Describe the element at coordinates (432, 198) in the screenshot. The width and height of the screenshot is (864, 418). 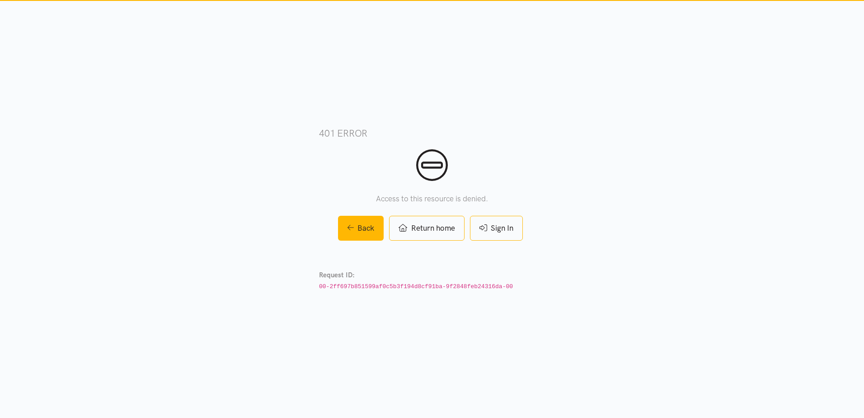
I see `p: Access to this resource is denied.` at that location.